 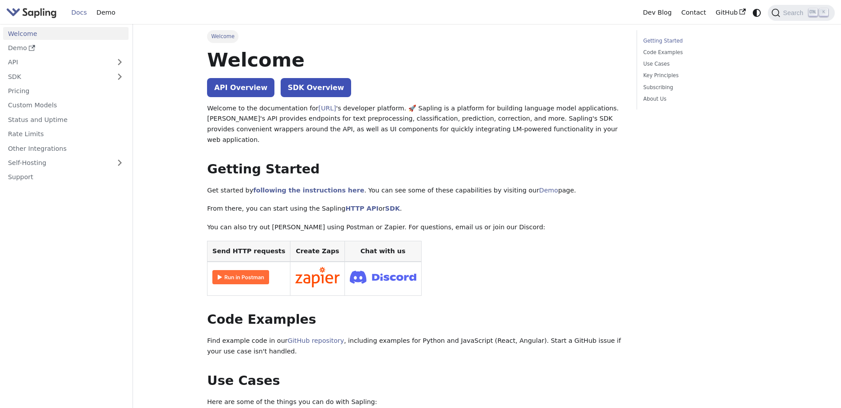 I want to click on p: Here are some of the things you can do with Sapling:, so click(x=416, y=402).